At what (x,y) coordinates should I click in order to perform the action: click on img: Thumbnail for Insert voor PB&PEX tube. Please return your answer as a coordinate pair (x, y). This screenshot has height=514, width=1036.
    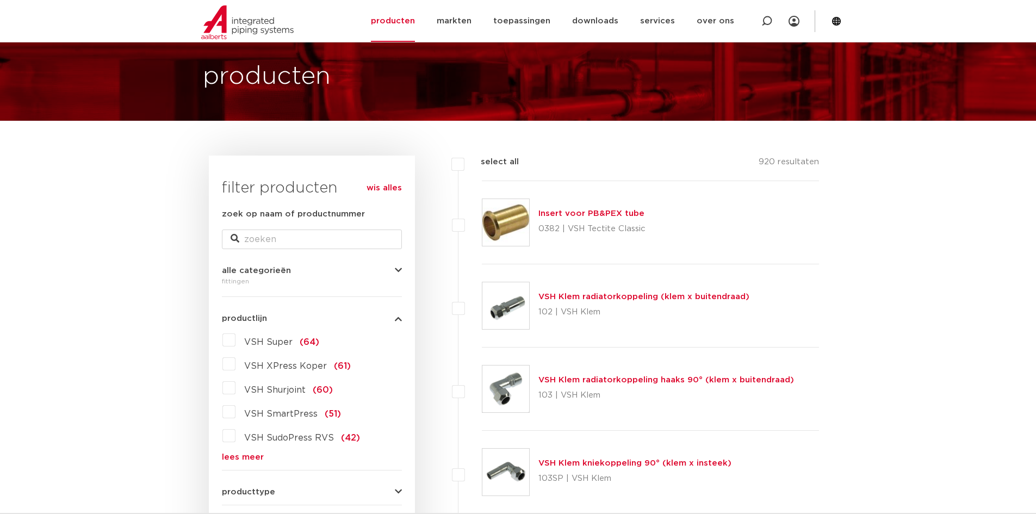
    Looking at the image, I should click on (506, 222).